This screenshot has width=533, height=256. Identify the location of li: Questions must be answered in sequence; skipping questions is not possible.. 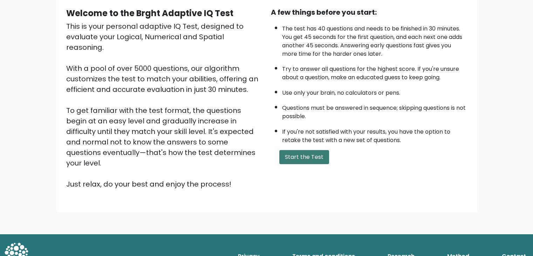
(375, 110).